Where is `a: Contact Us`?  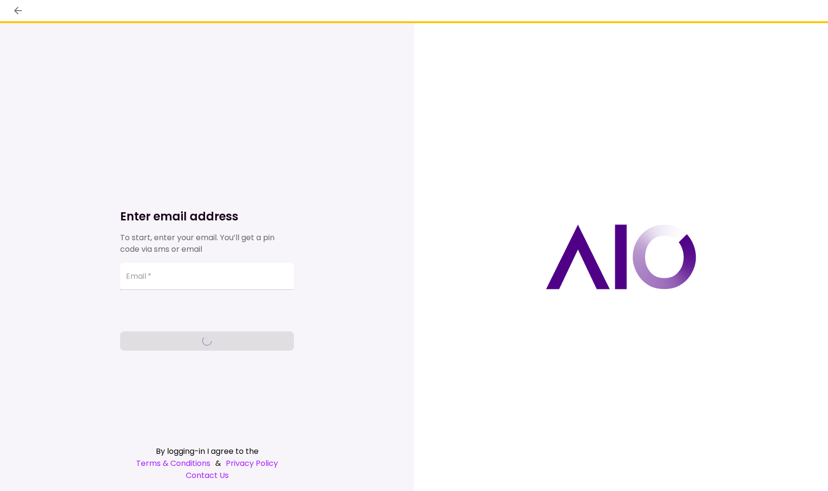 a: Contact Us is located at coordinates (207, 475).